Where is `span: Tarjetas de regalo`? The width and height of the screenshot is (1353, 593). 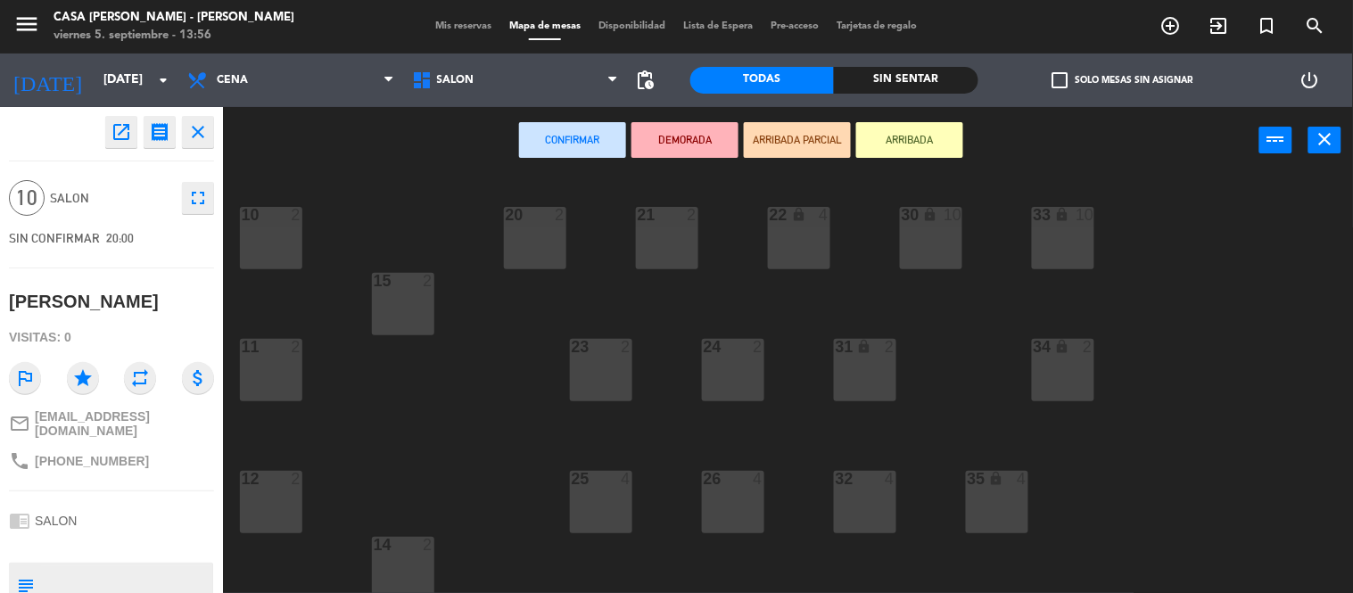 span: Tarjetas de regalo is located at coordinates (877, 26).